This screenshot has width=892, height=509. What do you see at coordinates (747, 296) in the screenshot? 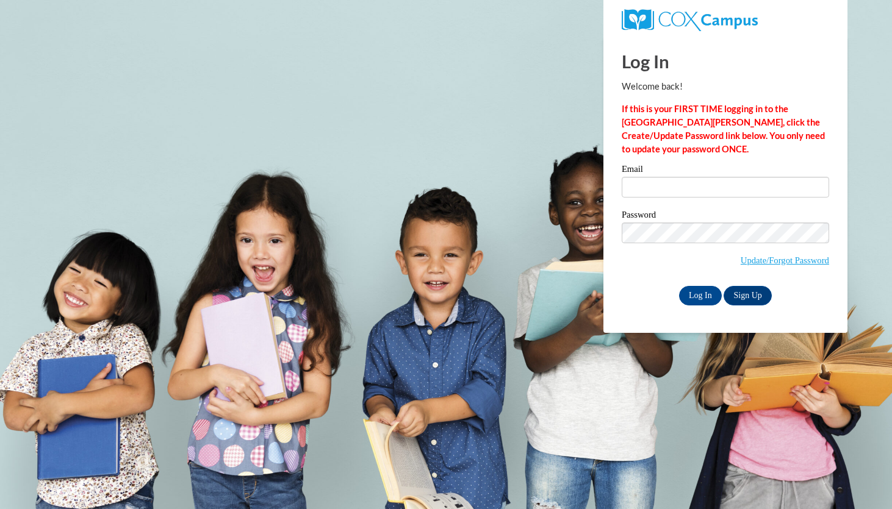
I see `a: Sign Up` at bounding box center [747, 296].